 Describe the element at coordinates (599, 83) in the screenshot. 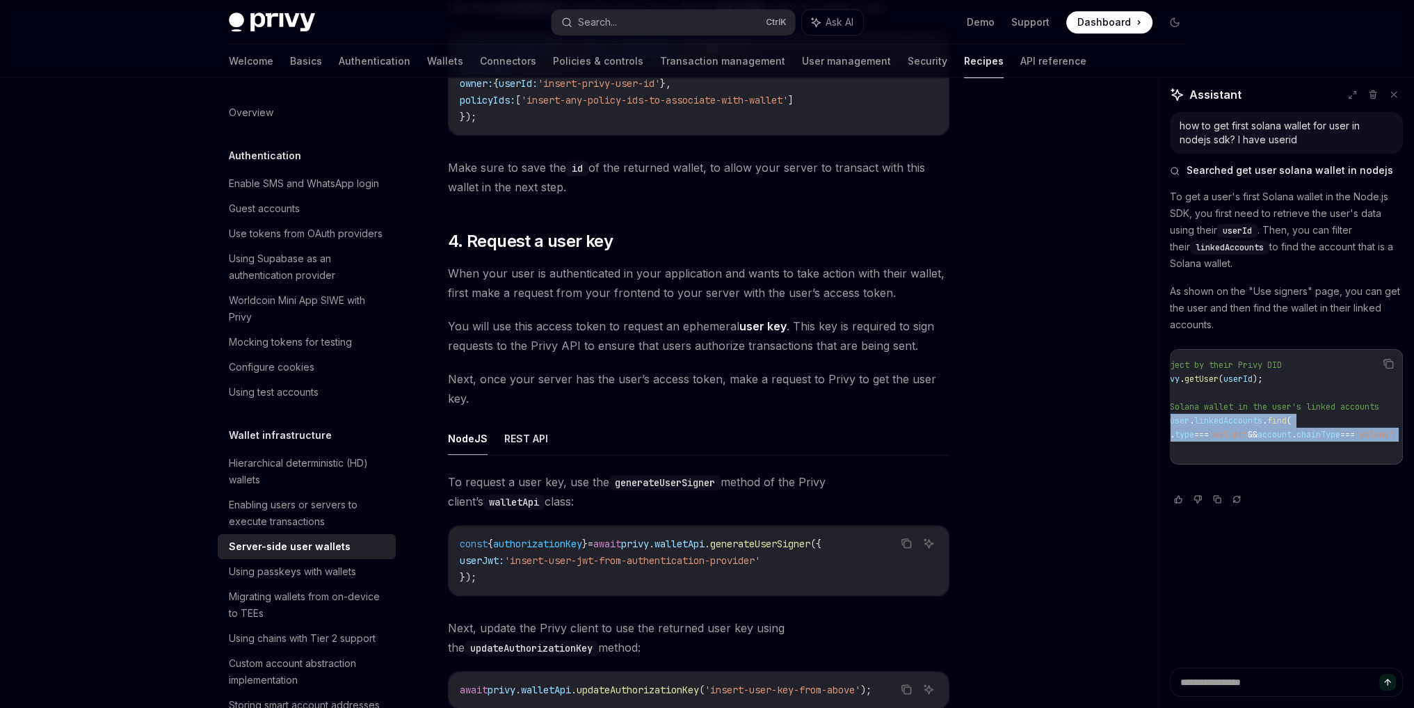

I see `span: 'insert-privy-user-id'` at that location.